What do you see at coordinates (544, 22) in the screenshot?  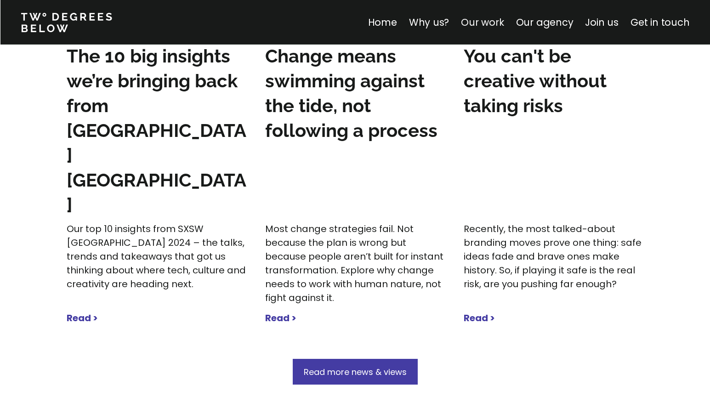 I see `a: Our agency` at bounding box center [544, 22].